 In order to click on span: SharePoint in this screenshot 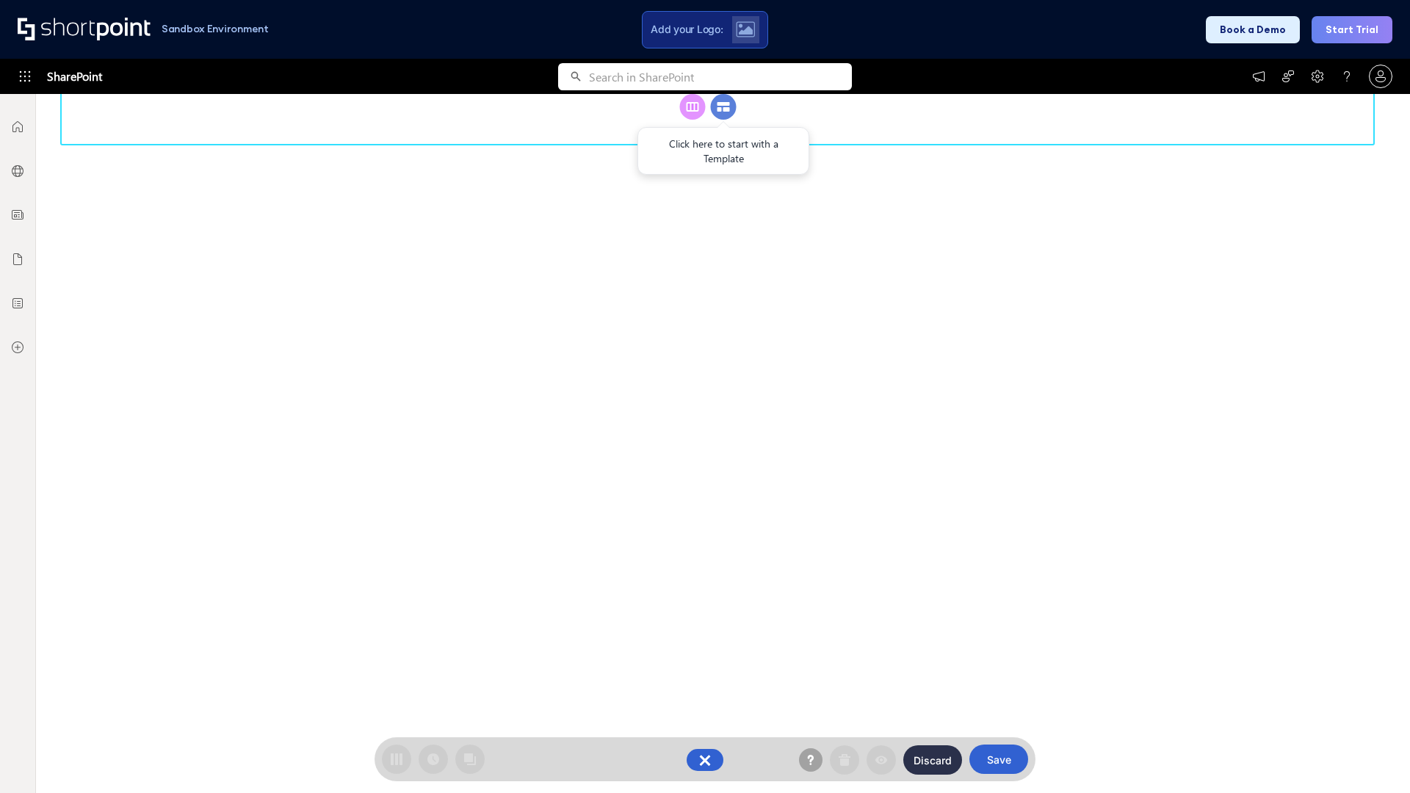, I will do `click(74, 76)`.